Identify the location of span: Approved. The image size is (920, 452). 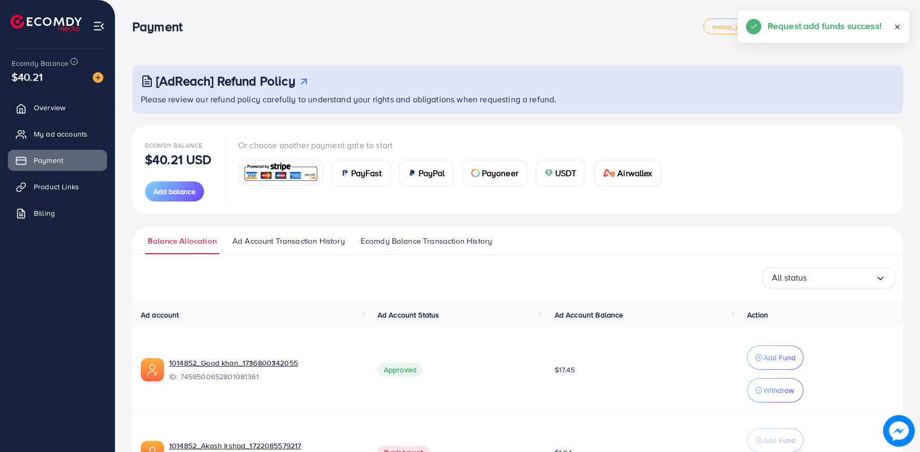
(400, 370).